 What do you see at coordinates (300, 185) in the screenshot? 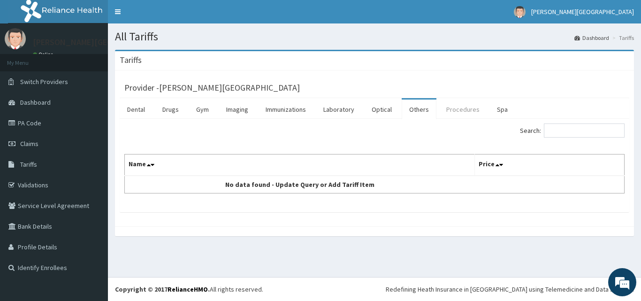
I see `td: No data found - Update Query or Add Tariff Item` at bounding box center [300, 185].